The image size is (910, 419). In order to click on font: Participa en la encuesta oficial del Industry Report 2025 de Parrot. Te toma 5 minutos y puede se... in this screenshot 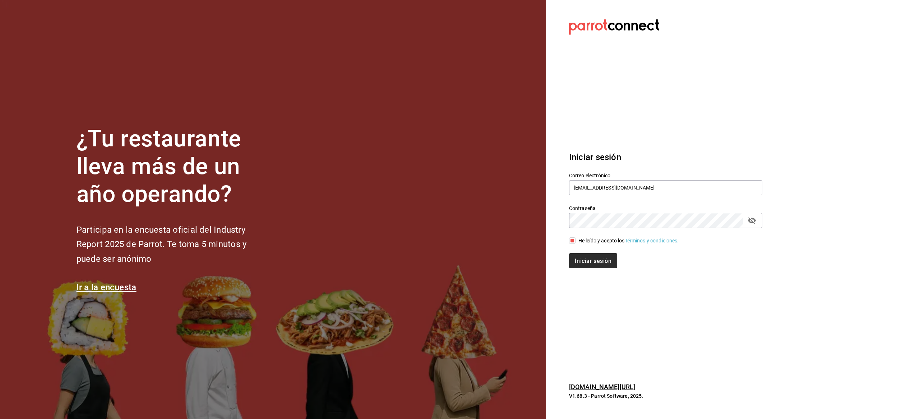, I will do `click(161, 244)`.